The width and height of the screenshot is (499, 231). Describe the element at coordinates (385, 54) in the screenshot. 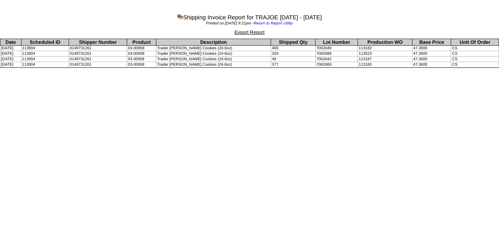

I see `td: 113523` at that location.